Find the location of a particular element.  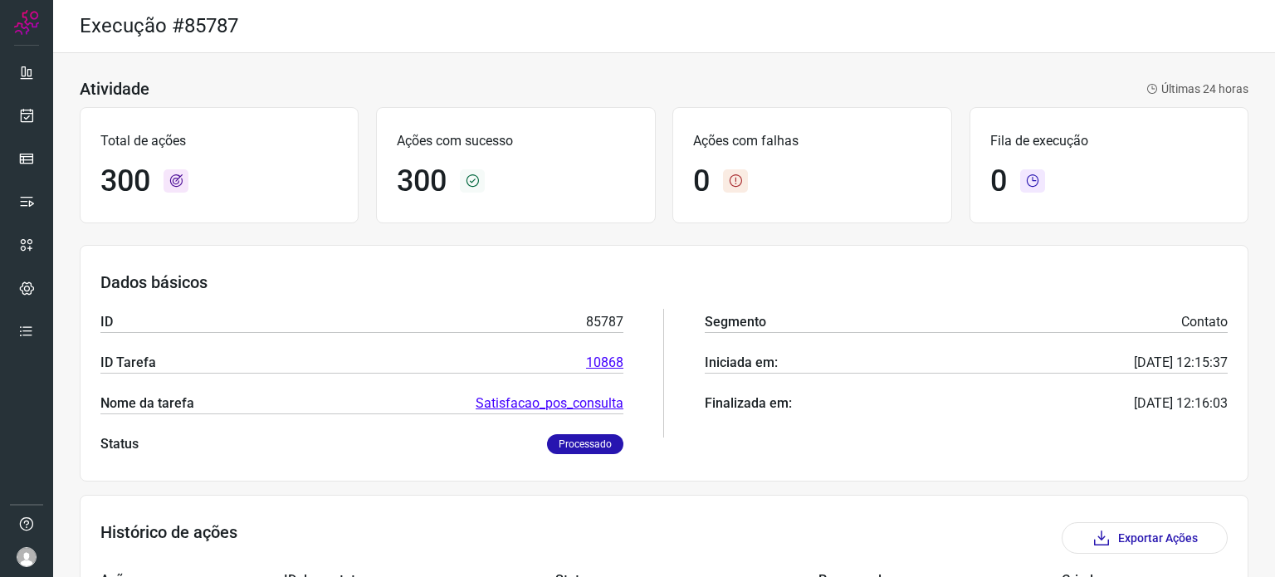

p: Ações com falhas is located at coordinates (812, 141).